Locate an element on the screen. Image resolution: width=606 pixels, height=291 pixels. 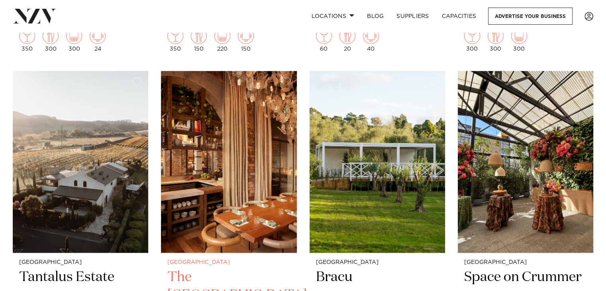
a: SUPPLIERS is located at coordinates (412, 16).